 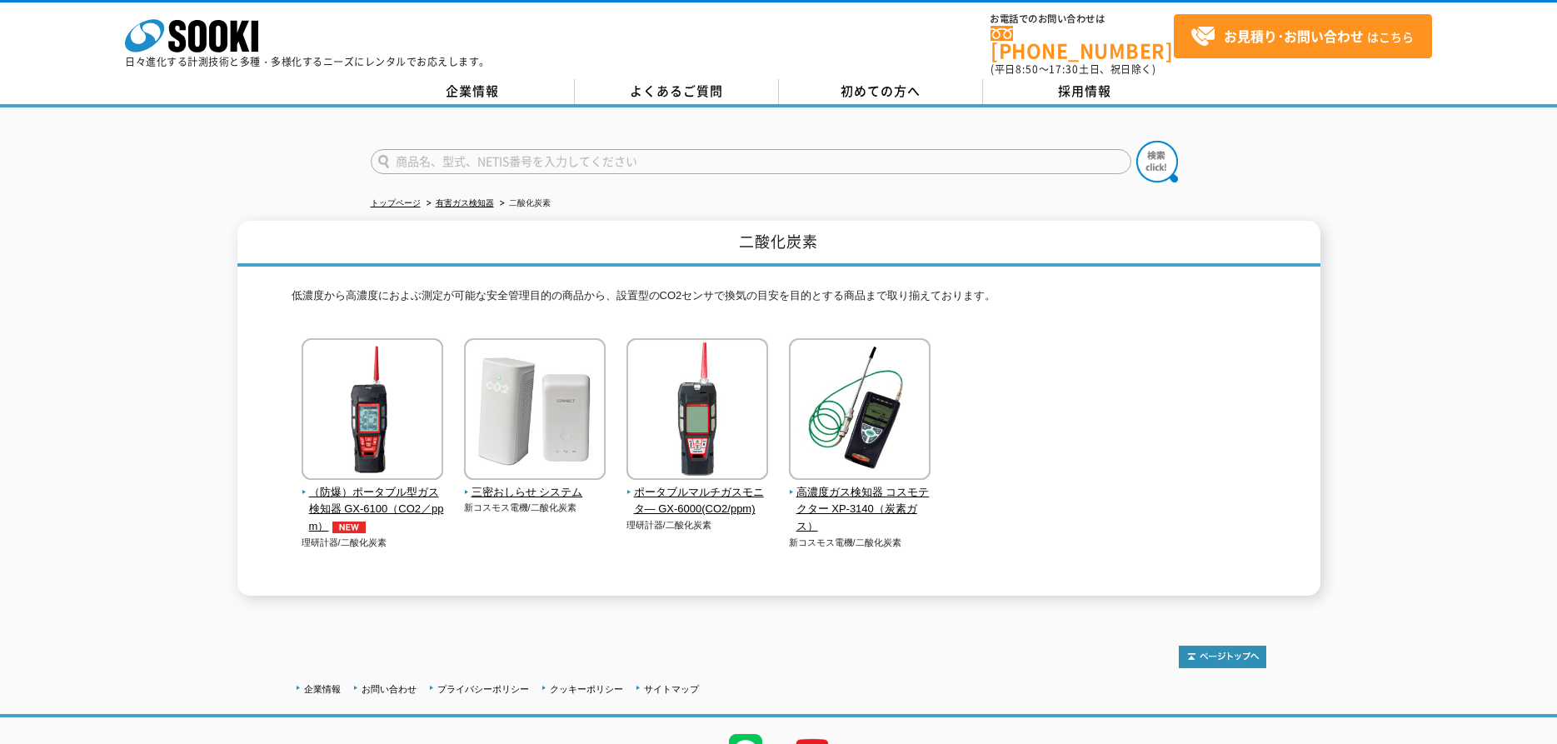 What do you see at coordinates (1222, 657) in the screenshot?
I see `img: トップページへ` at bounding box center [1222, 657].